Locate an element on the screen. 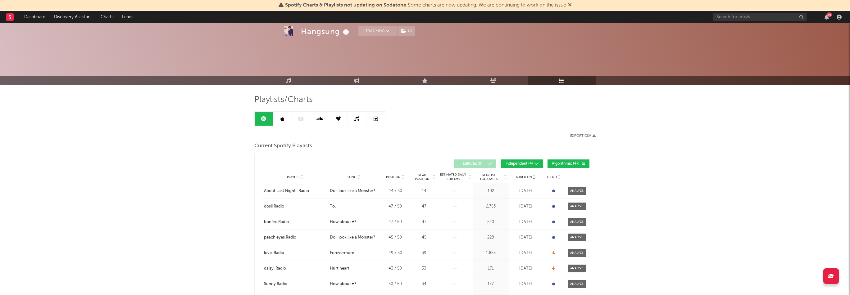  div: 33 is located at coordinates (424, 269).